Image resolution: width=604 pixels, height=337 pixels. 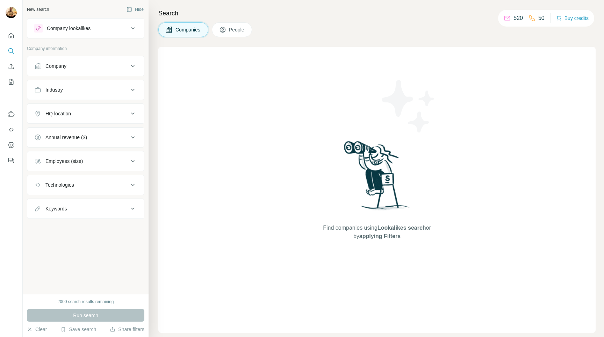 What do you see at coordinates (11, 145) in the screenshot?
I see `button: Dashboard` at bounding box center [11, 145].